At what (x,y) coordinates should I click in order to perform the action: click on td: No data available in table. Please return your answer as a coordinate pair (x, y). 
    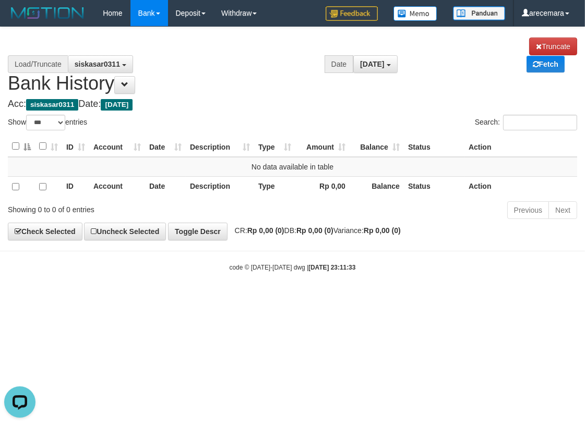
    Looking at the image, I should click on (292, 167).